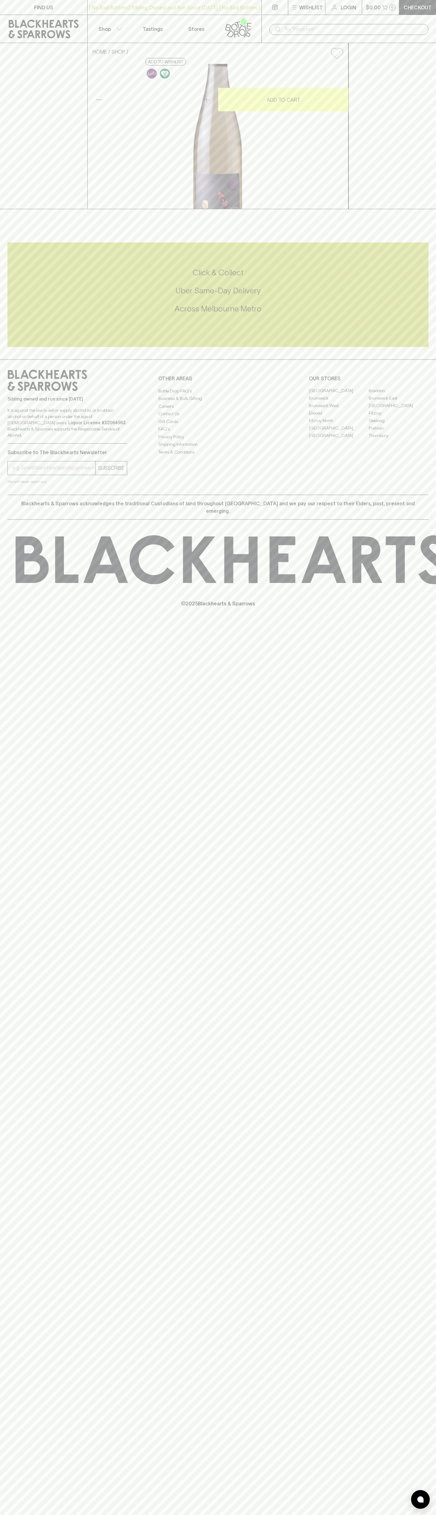 The height and width of the screenshot is (1515, 436). What do you see at coordinates (218, 399) in the screenshot?
I see `a: Business & Bulk Gifting` at bounding box center [218, 399].